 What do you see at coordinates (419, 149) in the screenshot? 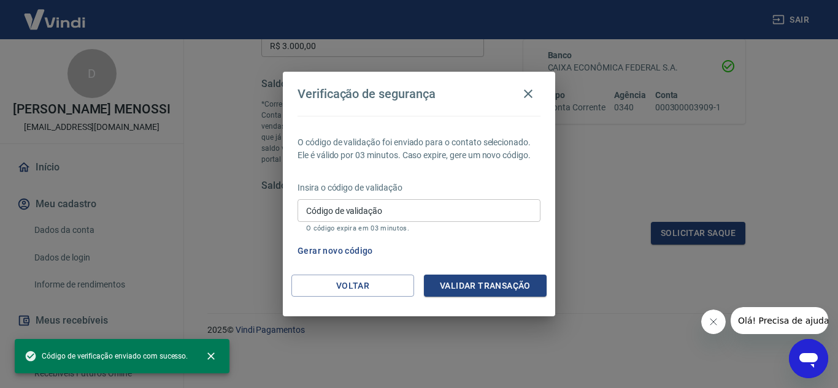
I see `p: O código de validação foi enviado para o contato selecionado. Ele é válido por 03 minutos. Caso e...` at bounding box center [419, 149].